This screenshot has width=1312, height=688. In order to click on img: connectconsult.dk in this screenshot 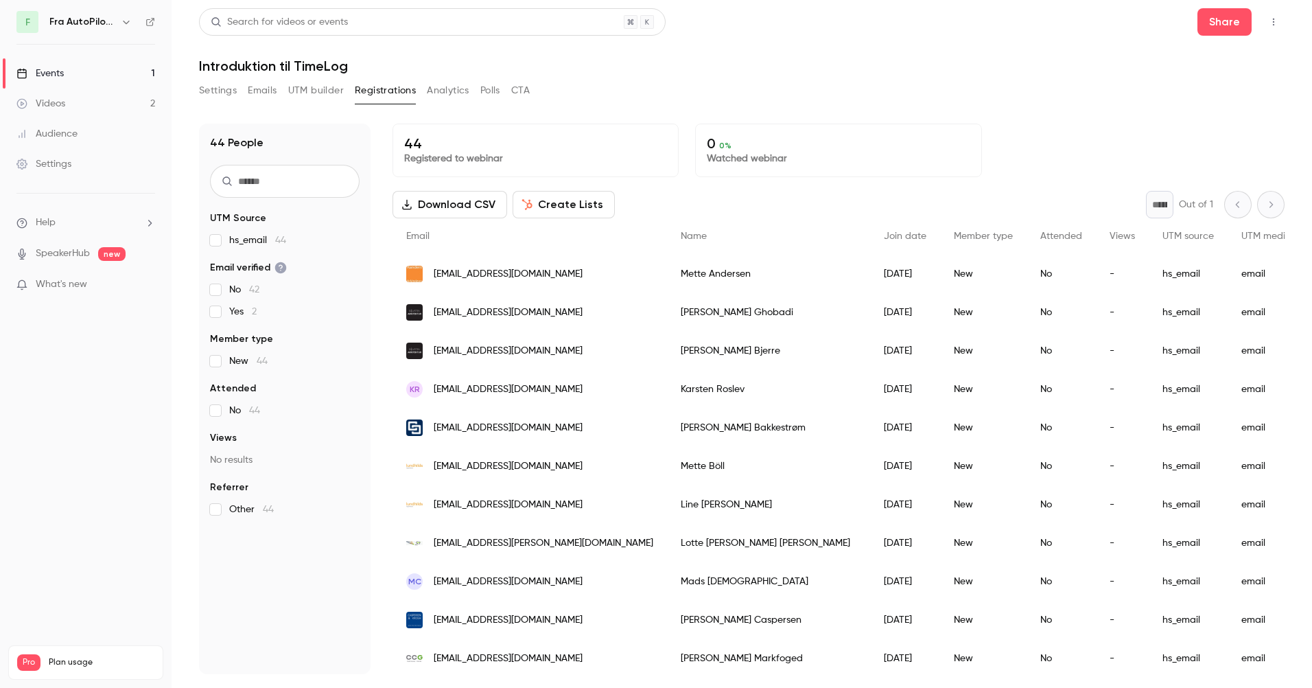, I will do `click(415, 428)`.